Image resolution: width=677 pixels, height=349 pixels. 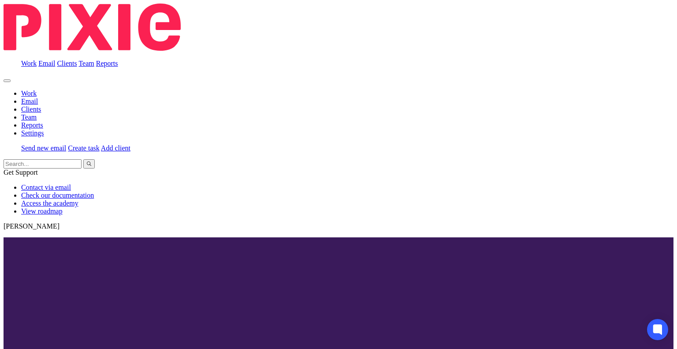 What do you see at coordinates (50, 203) in the screenshot?
I see `a: Access the academy` at bounding box center [50, 203].